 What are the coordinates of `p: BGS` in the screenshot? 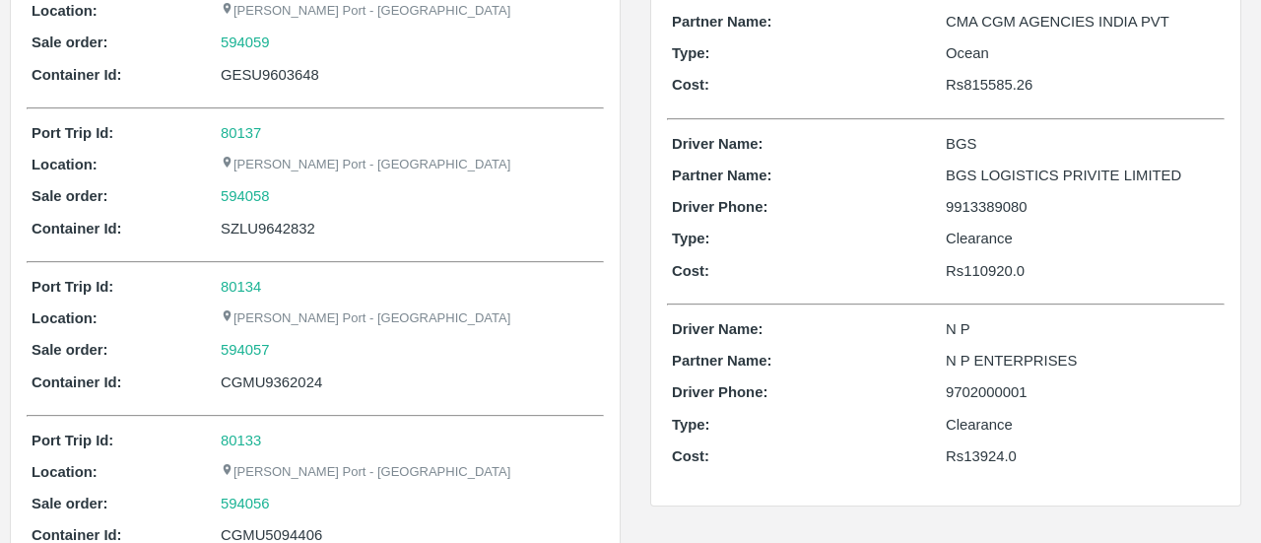 It's located at (1083, 144).